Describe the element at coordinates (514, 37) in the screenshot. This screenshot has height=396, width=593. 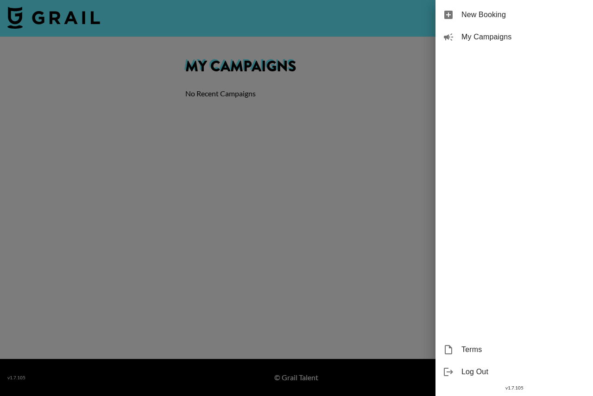
I see `div: My Campaigns` at that location.